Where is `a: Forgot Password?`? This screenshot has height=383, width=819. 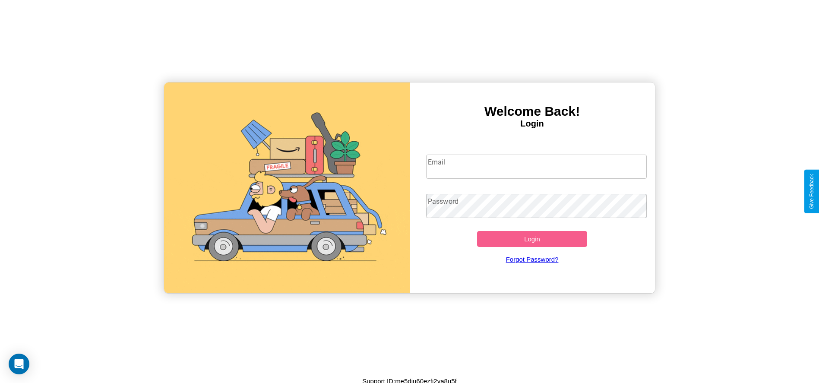 a: Forgot Password? is located at coordinates (532, 259).